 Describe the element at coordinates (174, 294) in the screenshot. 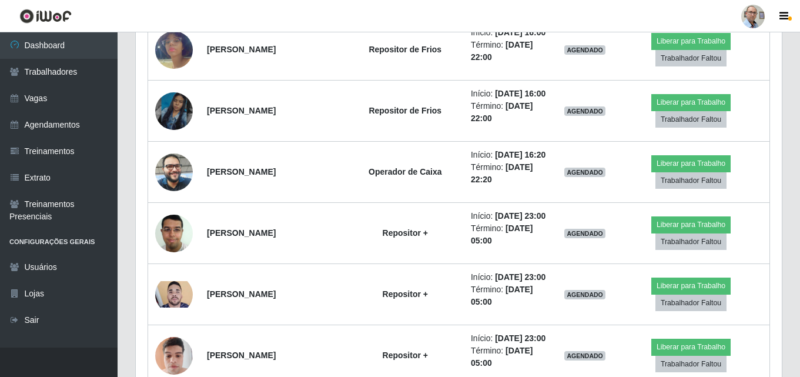

I see `img: 1724758251870.jpeg` at that location.